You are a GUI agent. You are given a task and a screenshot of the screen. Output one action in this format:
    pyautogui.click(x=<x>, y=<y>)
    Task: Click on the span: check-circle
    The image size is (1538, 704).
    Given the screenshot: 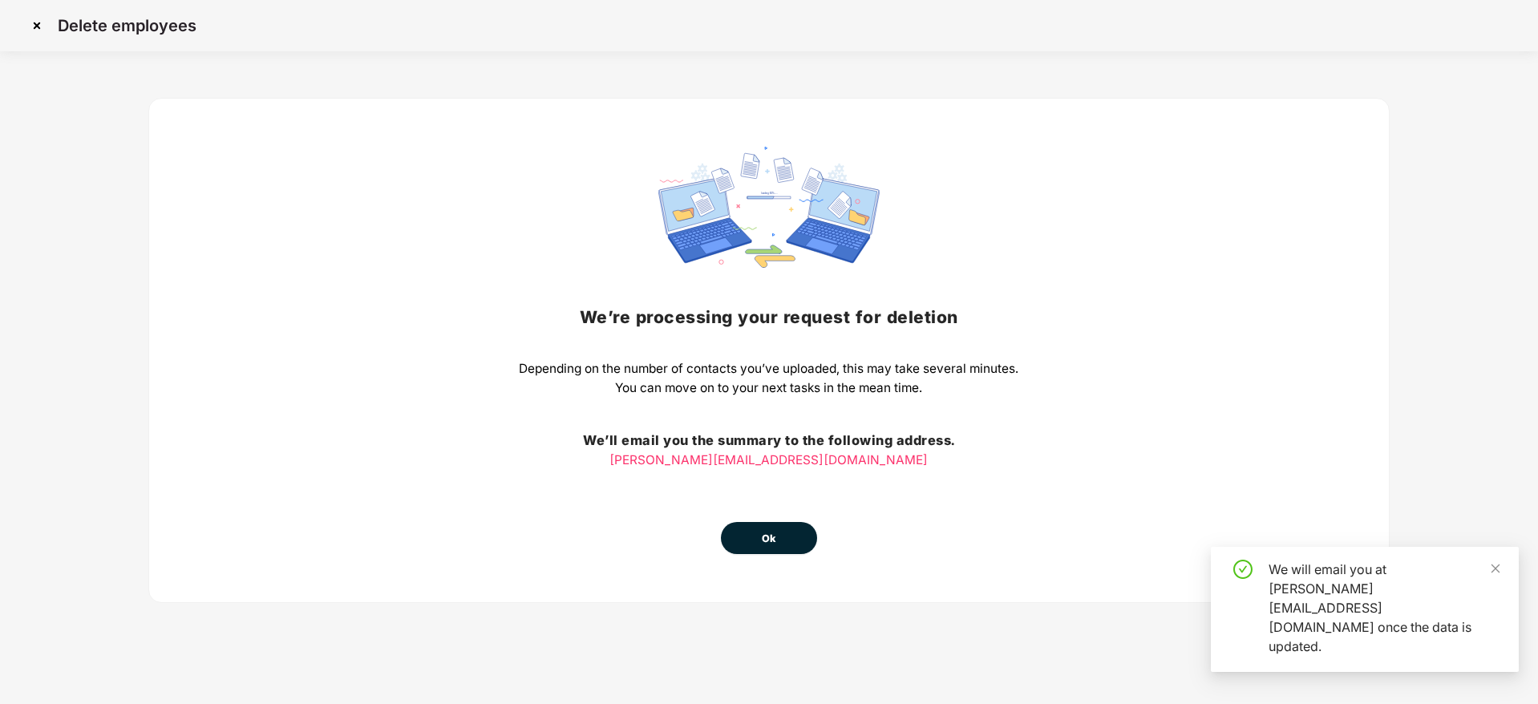 What is the action you would take?
    pyautogui.click(x=1243, y=569)
    